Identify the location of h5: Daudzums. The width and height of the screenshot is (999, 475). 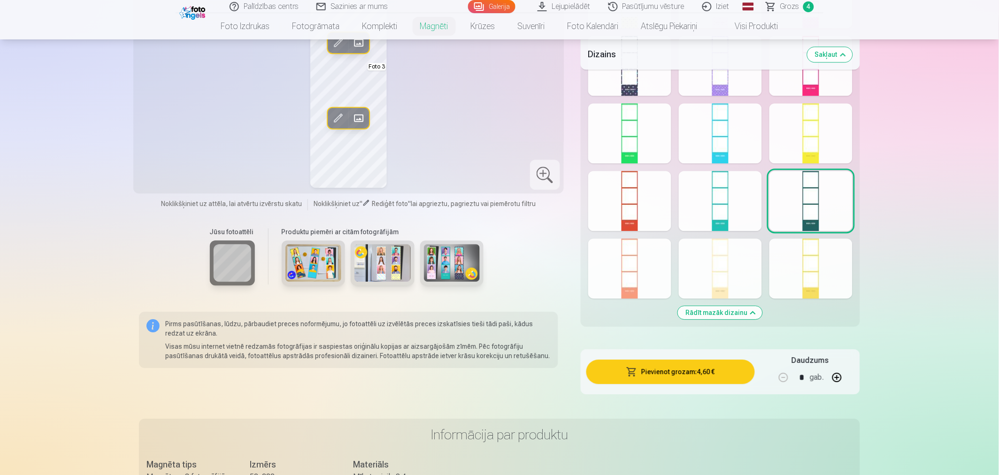
(811, 361).